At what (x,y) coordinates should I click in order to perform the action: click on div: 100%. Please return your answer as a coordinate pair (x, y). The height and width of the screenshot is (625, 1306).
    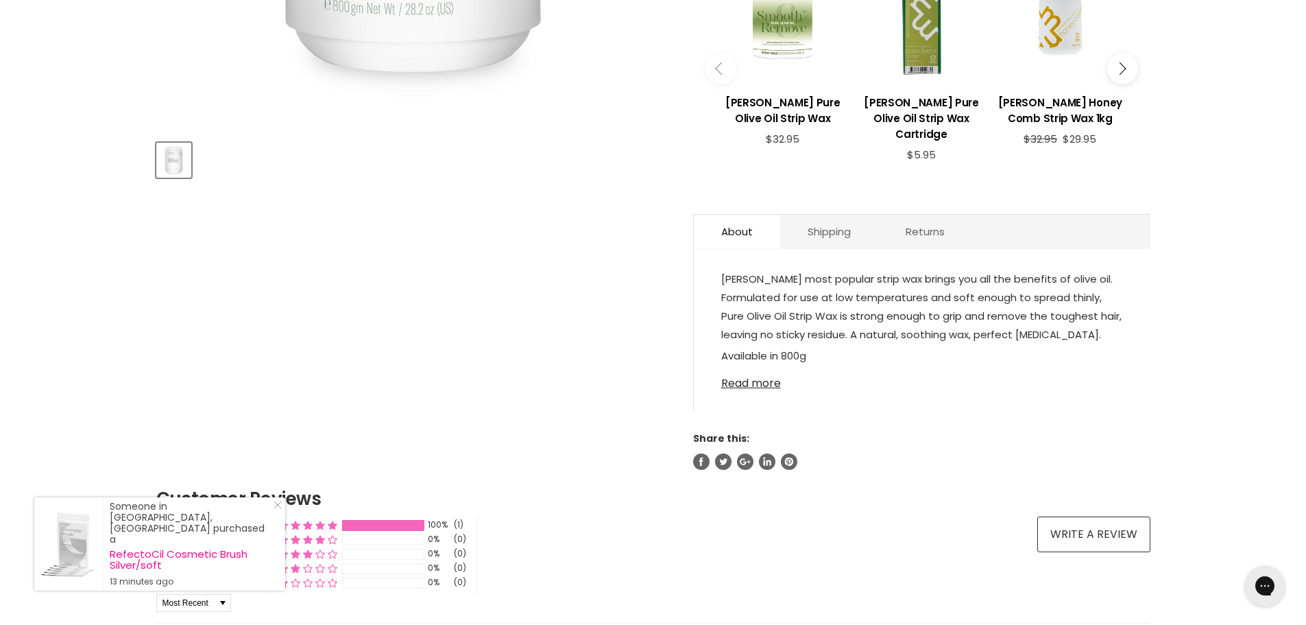
    Looking at the image, I should click on (439, 525).